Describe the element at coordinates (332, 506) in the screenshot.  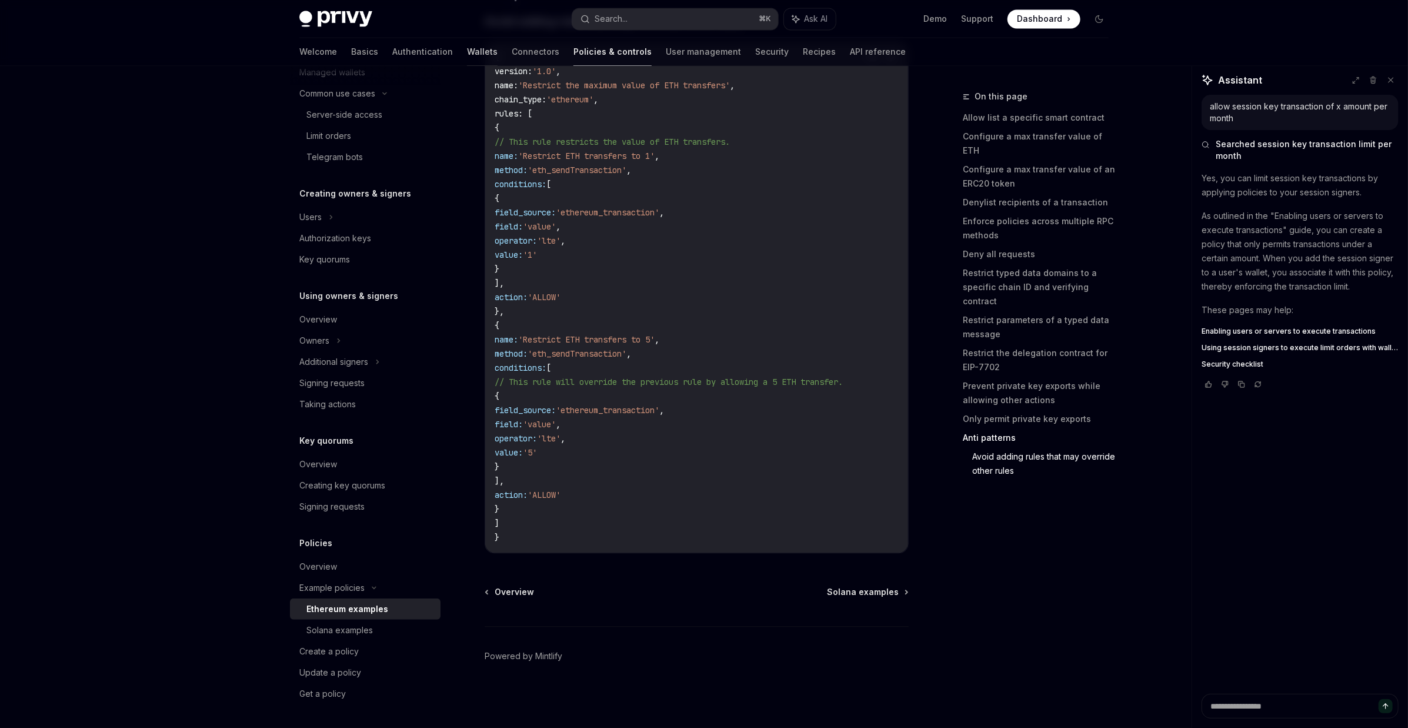
I see `div: Signing requests` at that location.